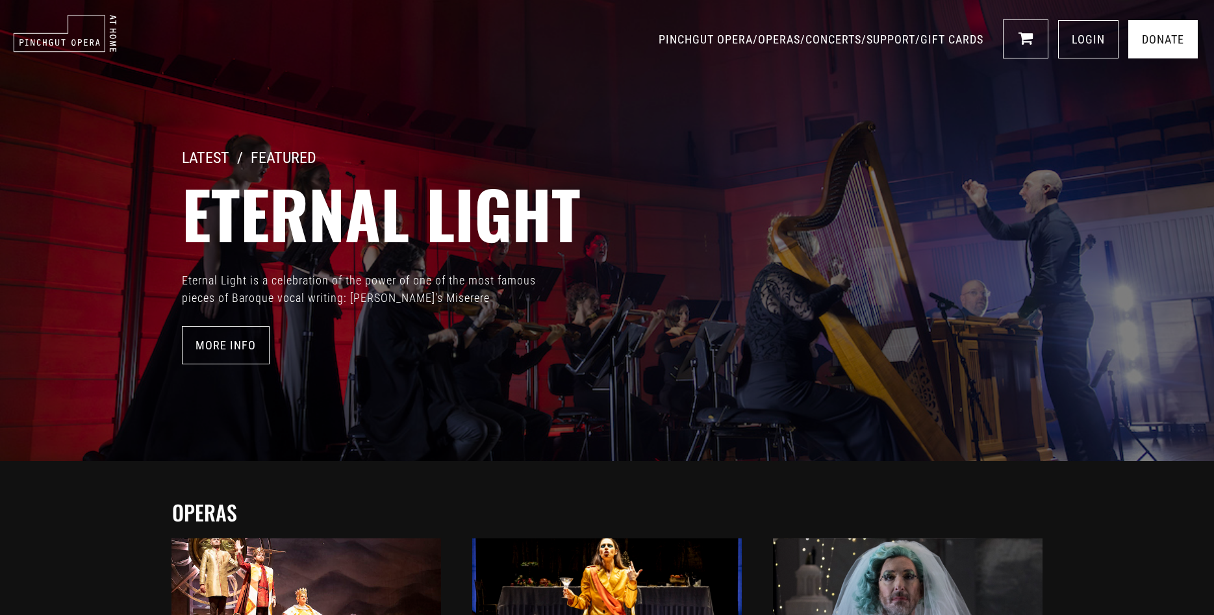 The image size is (1214, 615). Describe the element at coordinates (697, 158) in the screenshot. I see `h4: LATEST / FEATURED` at that location.